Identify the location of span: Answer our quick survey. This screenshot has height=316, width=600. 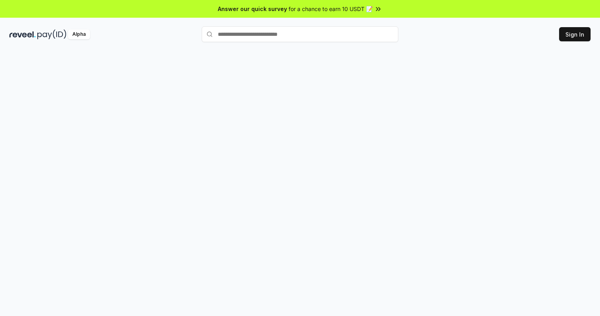
(253, 9).